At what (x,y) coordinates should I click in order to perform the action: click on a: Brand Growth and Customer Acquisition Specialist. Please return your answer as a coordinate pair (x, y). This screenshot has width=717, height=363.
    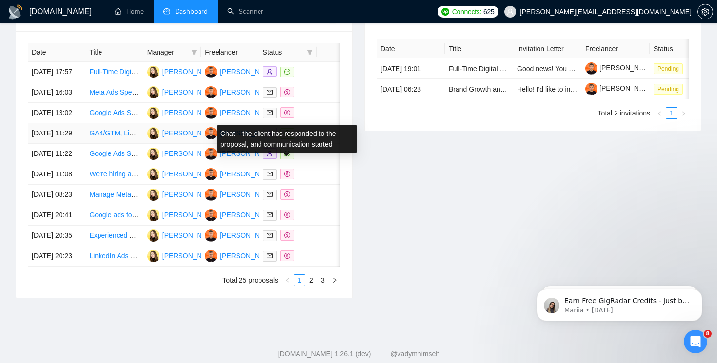
    Looking at the image, I should click on (525, 89).